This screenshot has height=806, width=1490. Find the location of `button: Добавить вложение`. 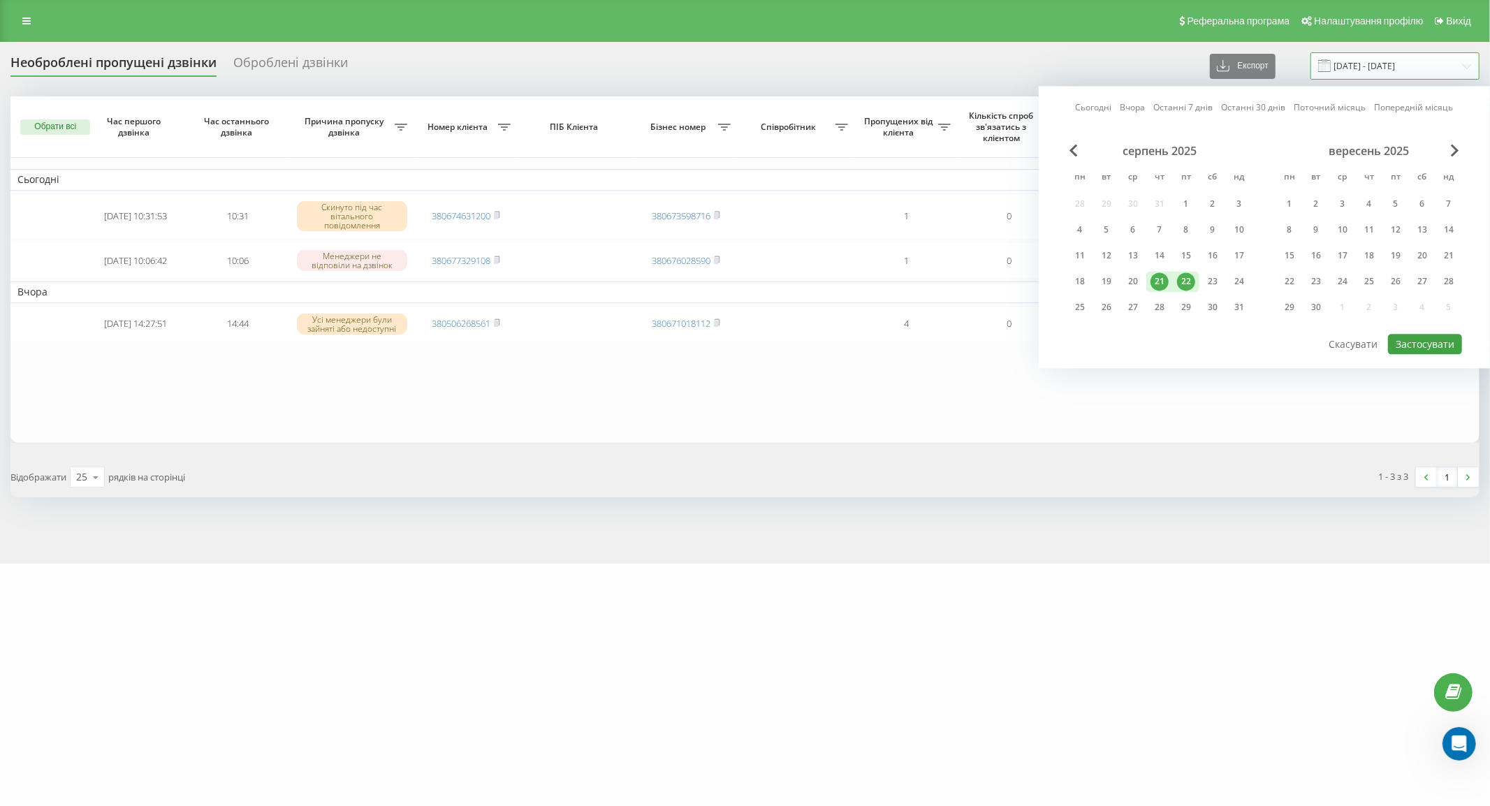

button: Добавить вложение is located at coordinates (72, 463).